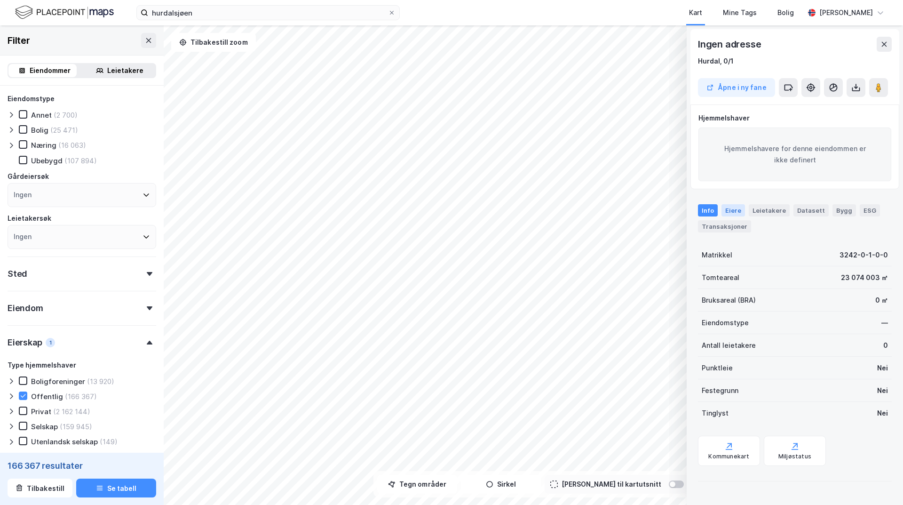 The height and width of the screenshot is (505, 903). What do you see at coordinates (40, 488) in the screenshot?
I see `button: Tilbakestill` at bounding box center [40, 488].